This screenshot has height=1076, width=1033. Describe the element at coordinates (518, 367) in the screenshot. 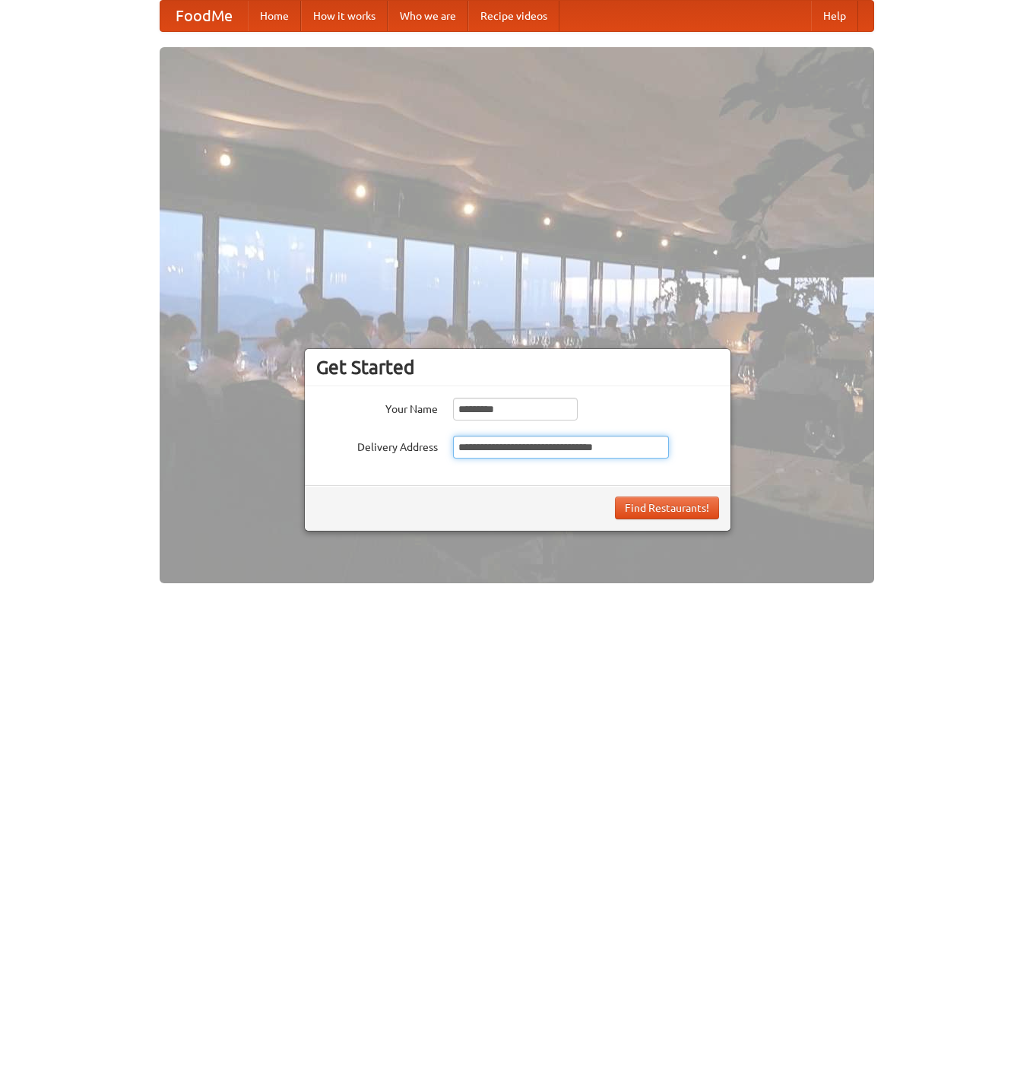

I see `h3: Get Started` at that location.